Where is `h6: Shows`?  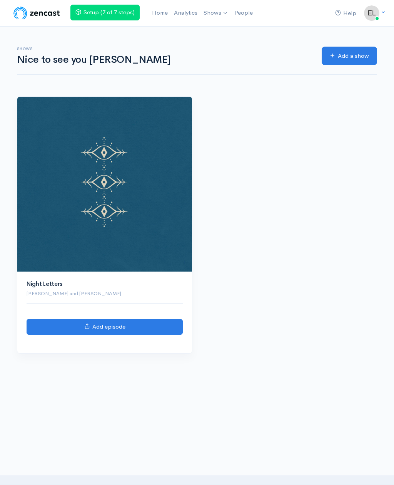 h6: Shows is located at coordinates (165, 49).